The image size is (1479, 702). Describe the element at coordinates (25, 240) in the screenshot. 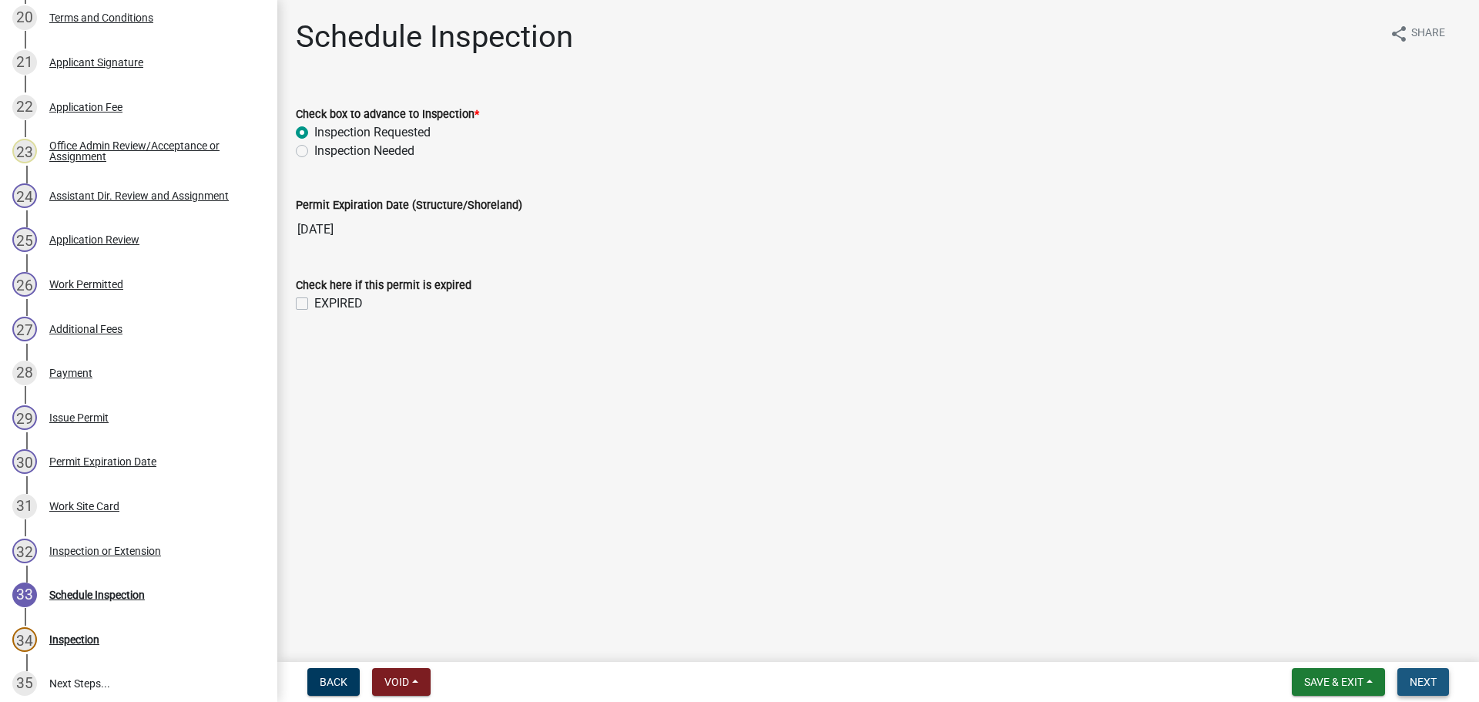

I see `div: 25` at that location.